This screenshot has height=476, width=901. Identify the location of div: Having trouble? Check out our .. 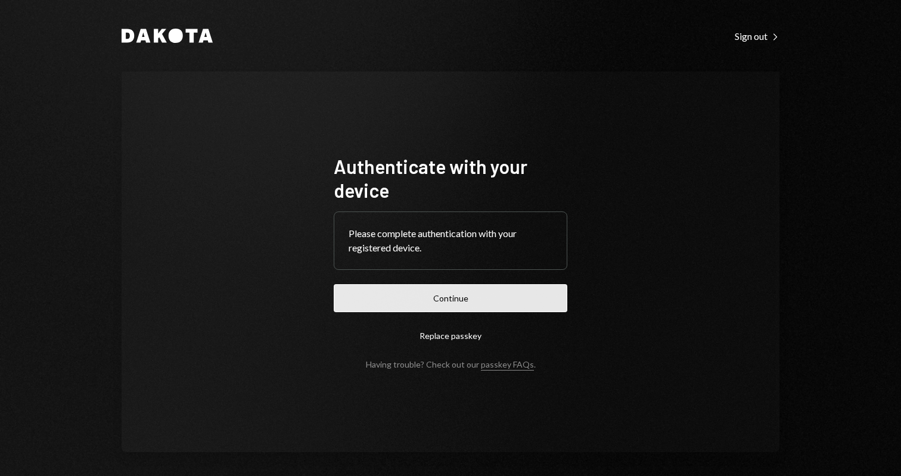
(450, 364).